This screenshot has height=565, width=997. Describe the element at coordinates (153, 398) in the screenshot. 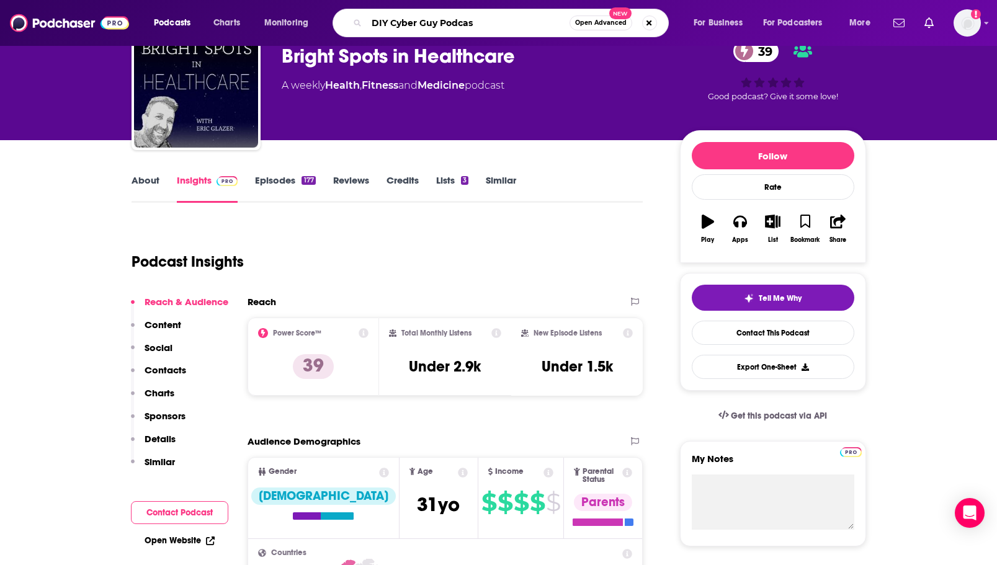

I see `button: Charts` at that location.